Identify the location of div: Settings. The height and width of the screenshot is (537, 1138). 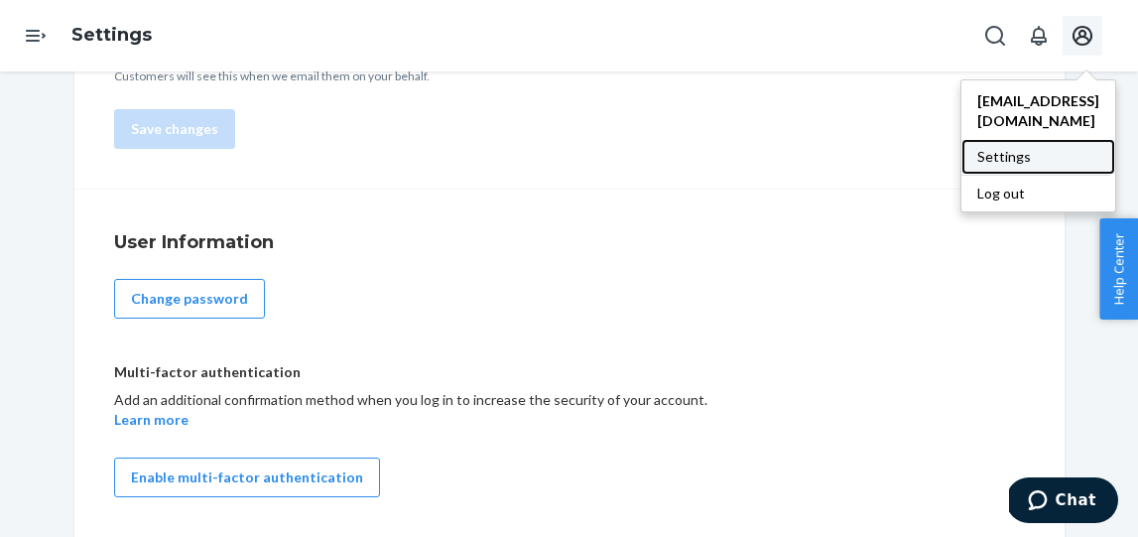
(1038, 157).